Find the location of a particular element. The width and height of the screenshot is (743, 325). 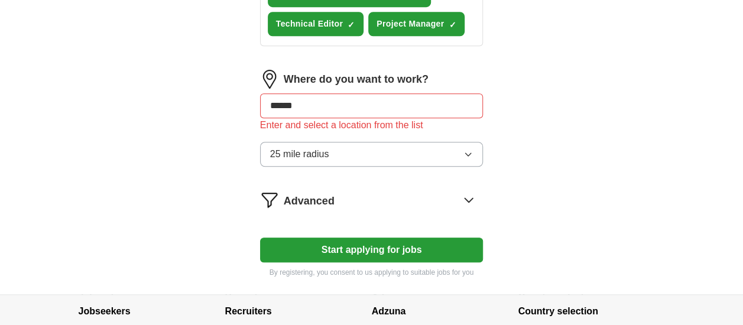

label: Where do you want to work? is located at coordinates (356, 79).